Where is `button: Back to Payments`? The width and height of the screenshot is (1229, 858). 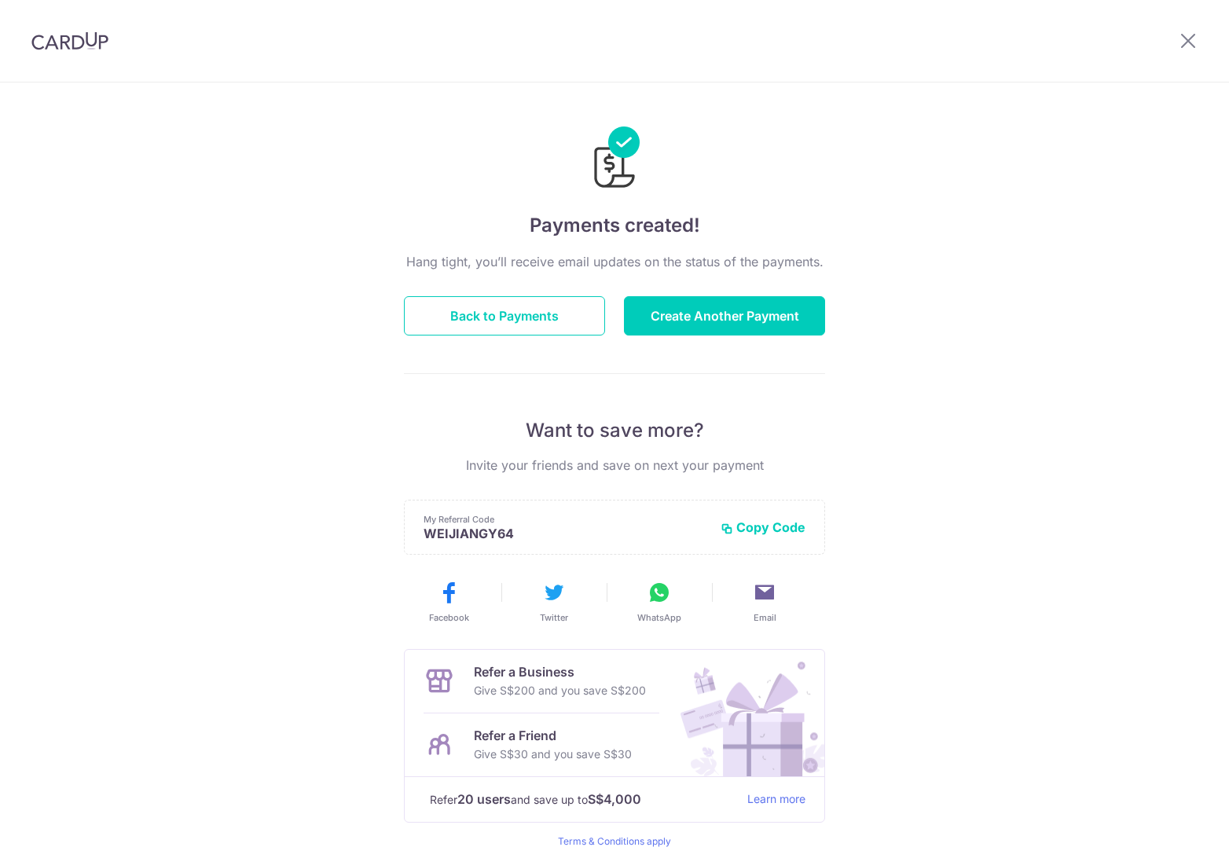 button: Back to Payments is located at coordinates (504, 316).